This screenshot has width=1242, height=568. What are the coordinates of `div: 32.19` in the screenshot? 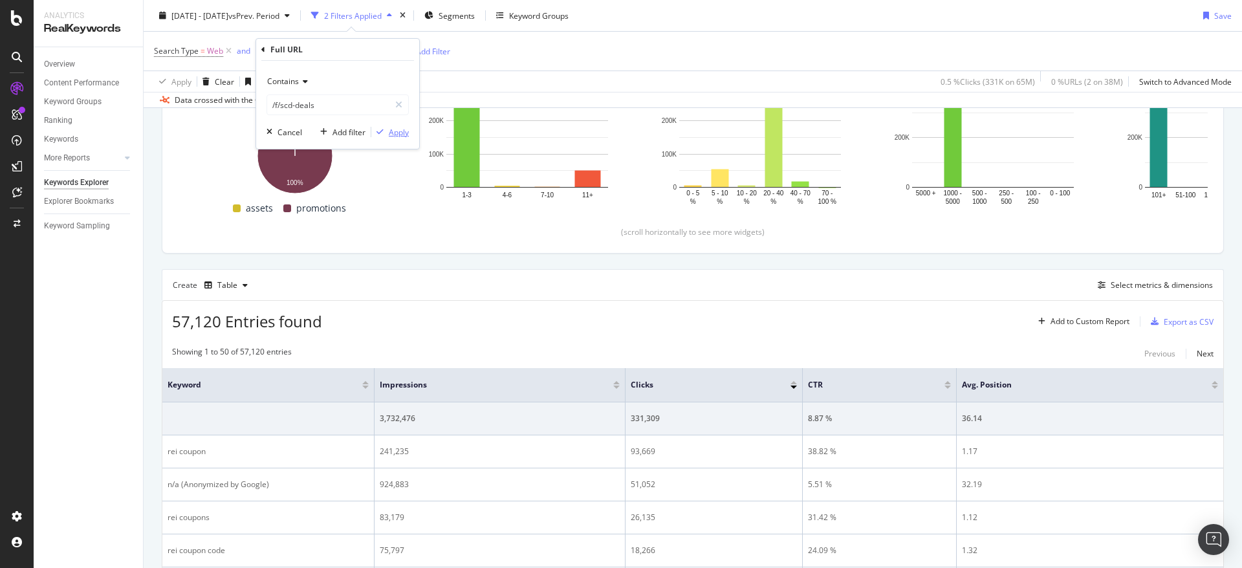 It's located at (1090, 484).